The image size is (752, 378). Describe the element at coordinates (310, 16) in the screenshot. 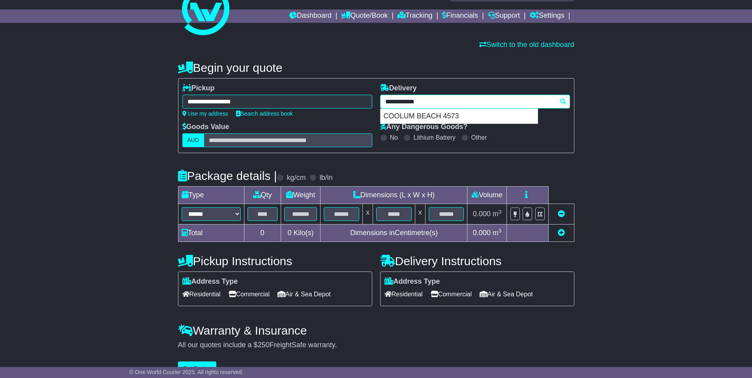

I see `a: Dashboard` at that location.